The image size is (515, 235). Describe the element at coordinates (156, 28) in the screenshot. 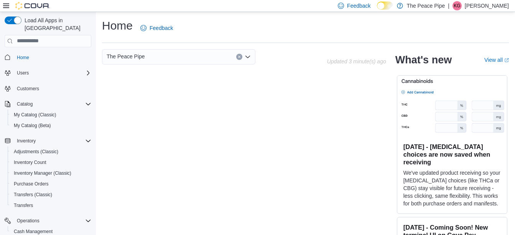

I see `a: Feedback` at that location.